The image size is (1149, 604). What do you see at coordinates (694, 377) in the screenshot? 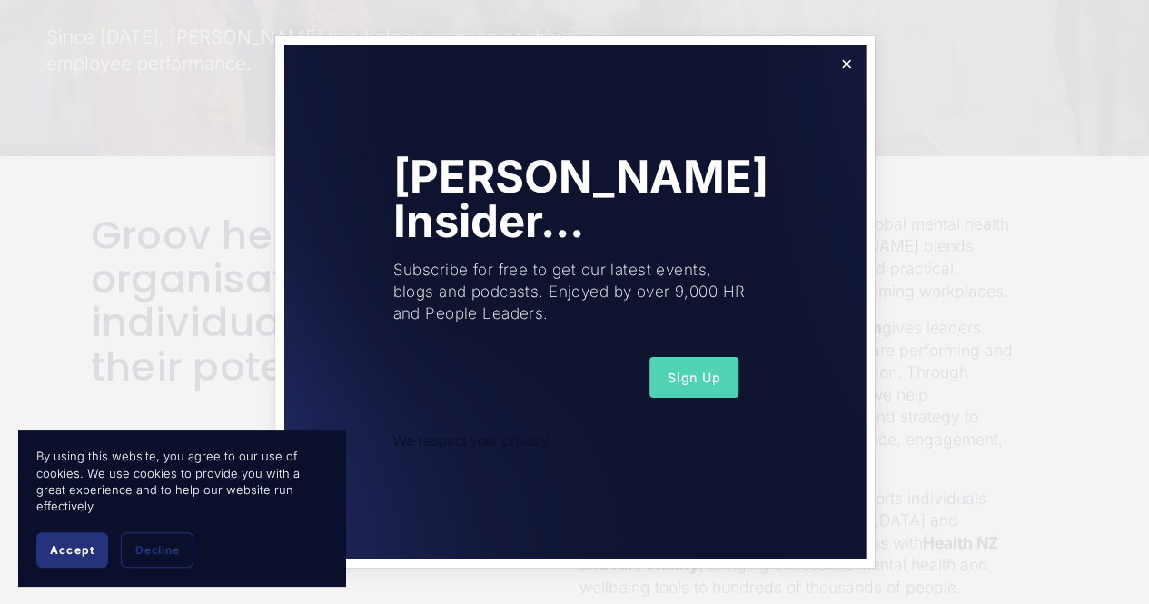
I see `span: Sign Up` at bounding box center [694, 377].